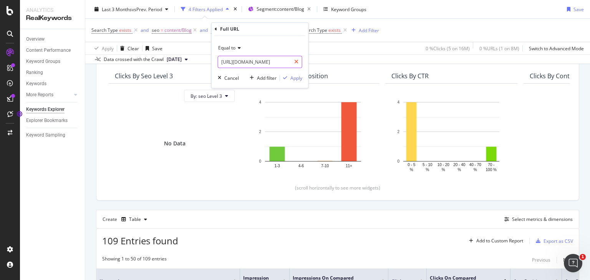 This screenshot has height=280, width=590. I want to click on div: Add Filter, so click(369, 30).